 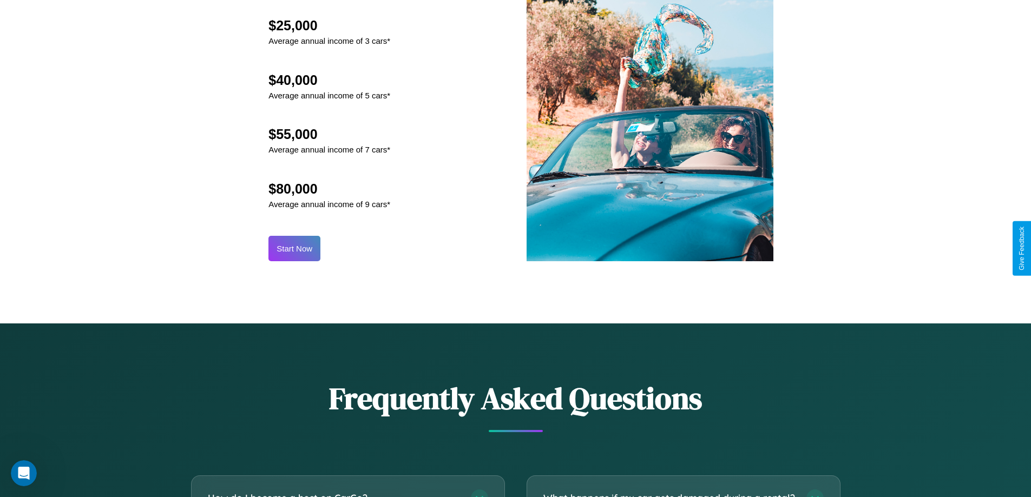 I want to click on div: Give Feedback, so click(x=1022, y=248).